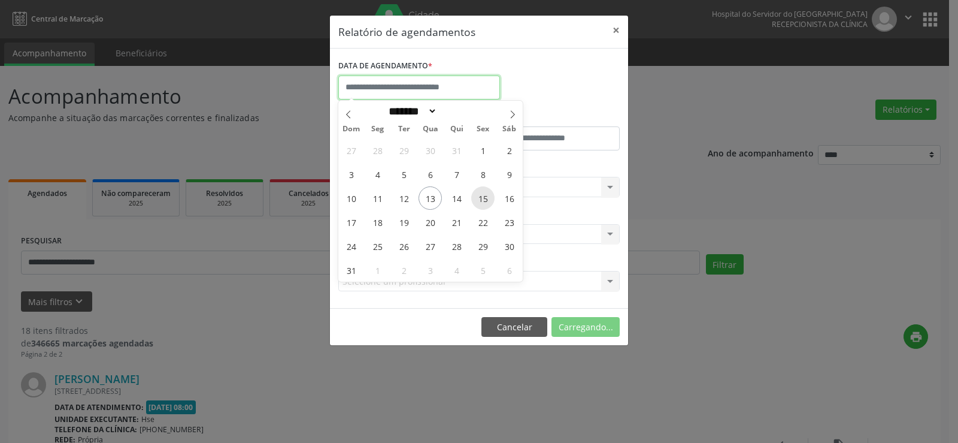  Describe the element at coordinates (377, 222) in the screenshot. I see `span: Agosto 18, 2025` at that location.